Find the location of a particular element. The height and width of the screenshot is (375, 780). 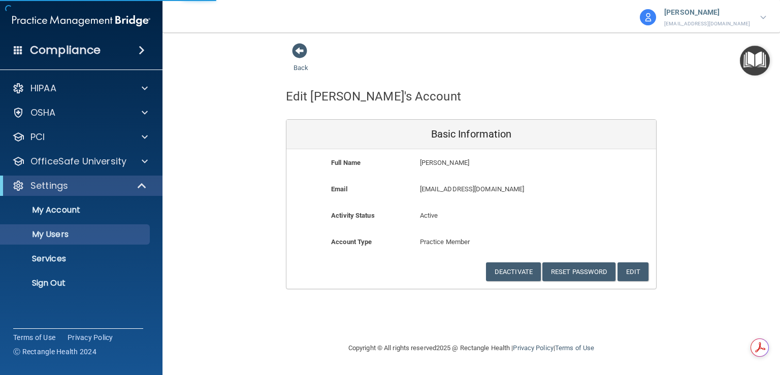

p: OfficeSafe University is located at coordinates (78, 162).